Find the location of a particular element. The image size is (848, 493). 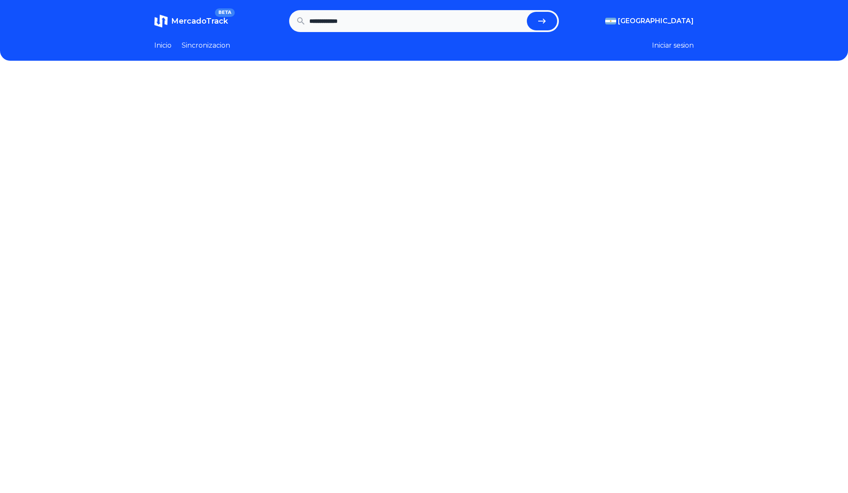

a: Sincronizacion is located at coordinates (206, 46).